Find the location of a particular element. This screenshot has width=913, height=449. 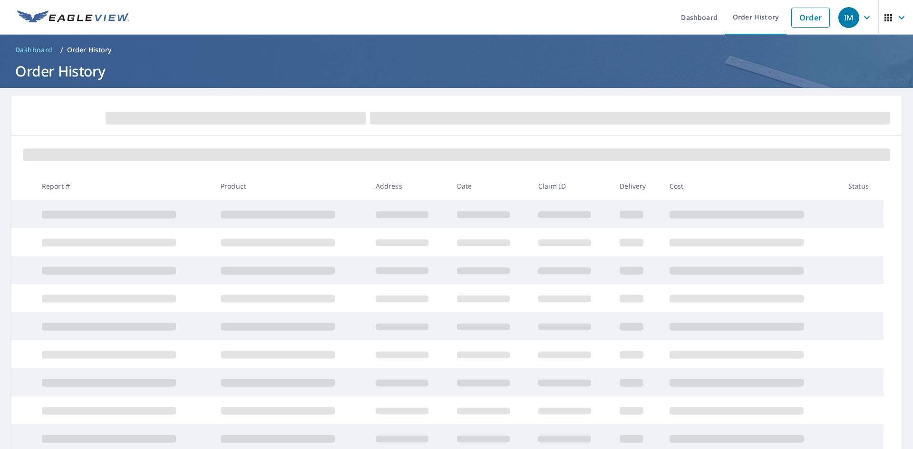

th: Claim ID is located at coordinates (571, 186).